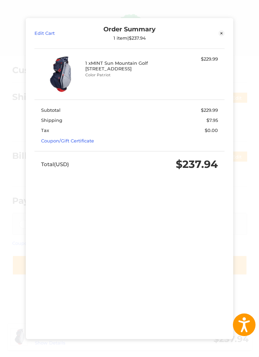 Image resolution: width=259 pixels, height=357 pixels. Describe the element at coordinates (212, 120) in the screenshot. I see `span: $7.95` at that location.